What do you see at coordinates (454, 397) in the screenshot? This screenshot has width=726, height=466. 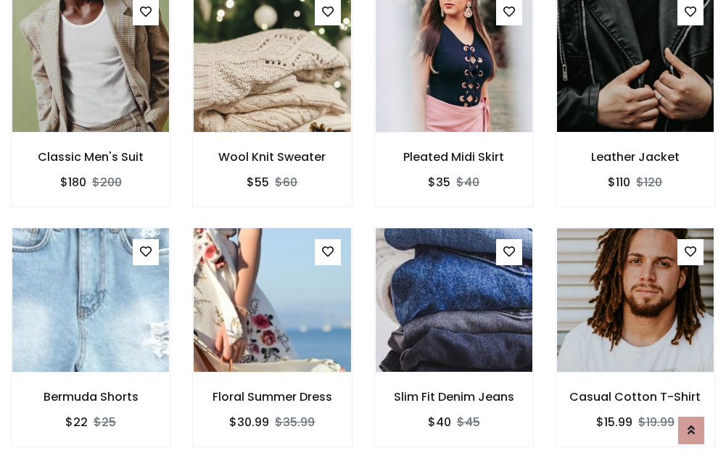 I see `h6: Slim Fit Denim Jeans` at bounding box center [454, 397].